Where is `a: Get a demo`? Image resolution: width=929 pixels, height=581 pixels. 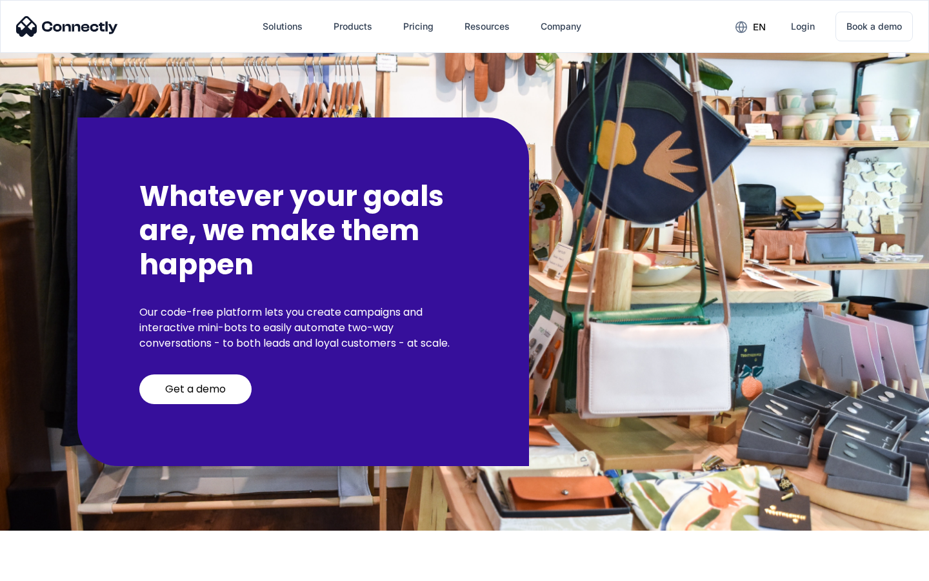 a: Get a demo is located at coordinates (196, 389).